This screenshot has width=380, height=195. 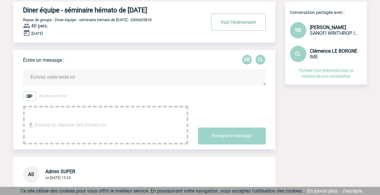 What do you see at coordinates (260, 60) in the screenshot?
I see `div: Clémence LE BORGNE` at bounding box center [260, 60].